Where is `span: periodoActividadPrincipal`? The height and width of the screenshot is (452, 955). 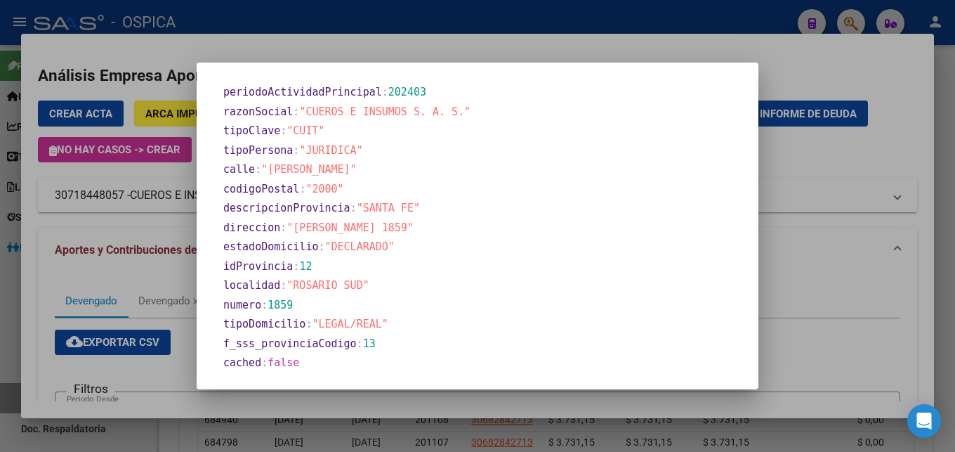 span: periodoActividadPrincipal is located at coordinates (303, 92).